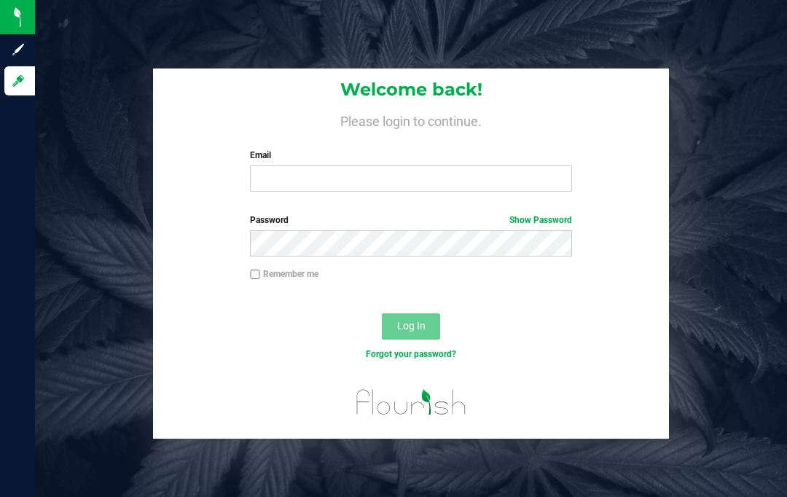 The image size is (787, 497). Describe the element at coordinates (284, 274) in the screenshot. I see `label: Remember me` at that location.